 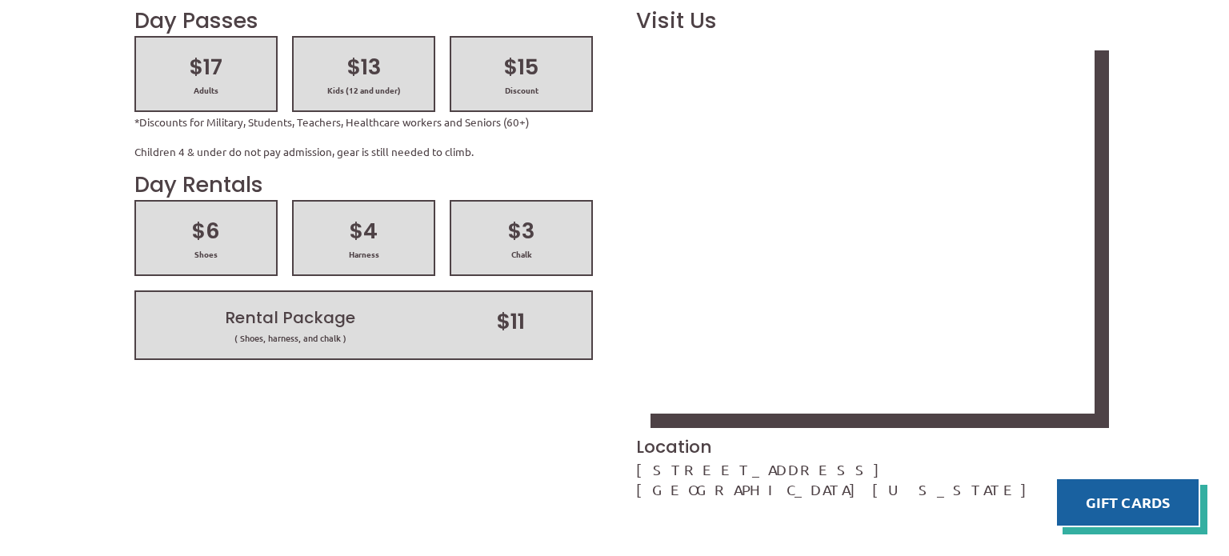 What do you see at coordinates (206, 231) in the screenshot?
I see `h2: $6` at bounding box center [206, 231].